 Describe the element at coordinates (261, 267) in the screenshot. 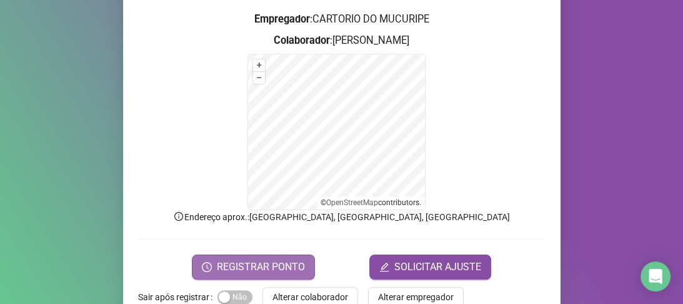

I see `span: REGISTRAR PONTO` at that location.